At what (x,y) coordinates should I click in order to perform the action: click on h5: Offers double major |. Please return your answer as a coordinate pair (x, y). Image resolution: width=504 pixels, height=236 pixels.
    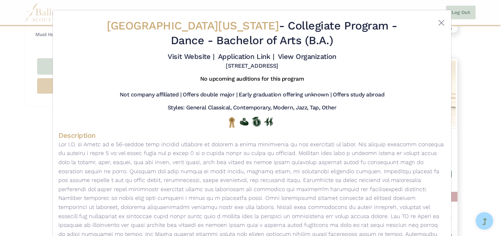
    Looking at the image, I should click on (210, 95).